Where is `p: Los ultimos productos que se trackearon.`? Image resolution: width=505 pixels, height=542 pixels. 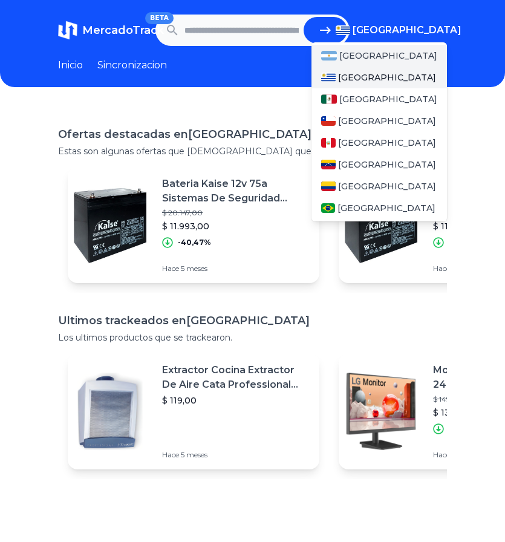
p: Los ultimos productos que se trackearon. is located at coordinates (252, 338).